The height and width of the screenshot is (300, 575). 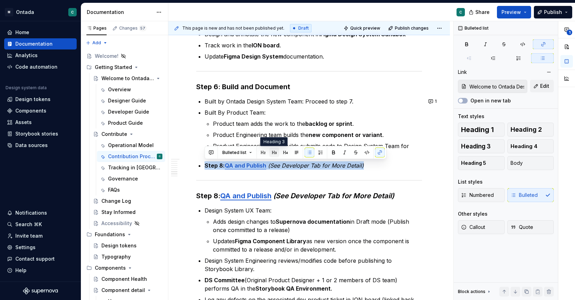 I want to click on span: Heading 1, so click(x=477, y=130).